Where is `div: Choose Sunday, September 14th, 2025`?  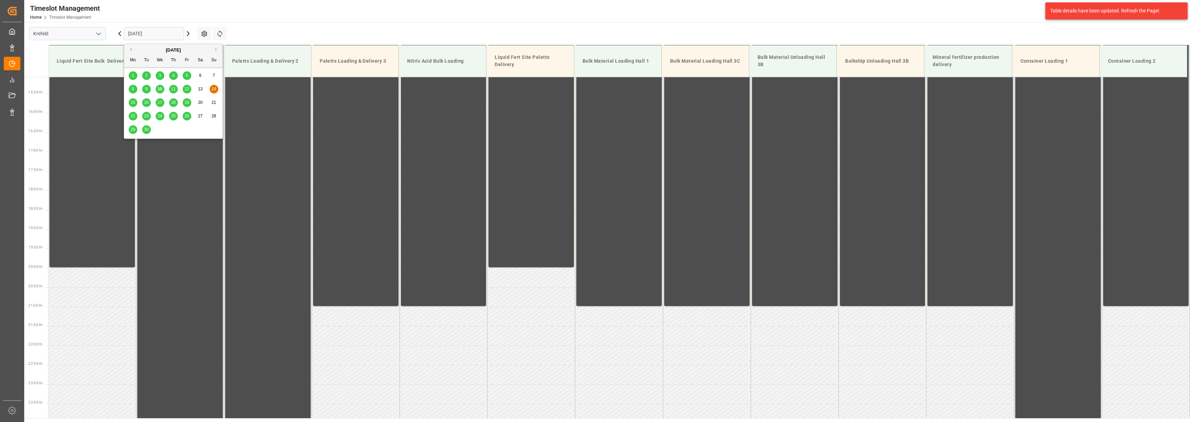
div: Choose Sunday, September 14th, 2025 is located at coordinates (214, 89).